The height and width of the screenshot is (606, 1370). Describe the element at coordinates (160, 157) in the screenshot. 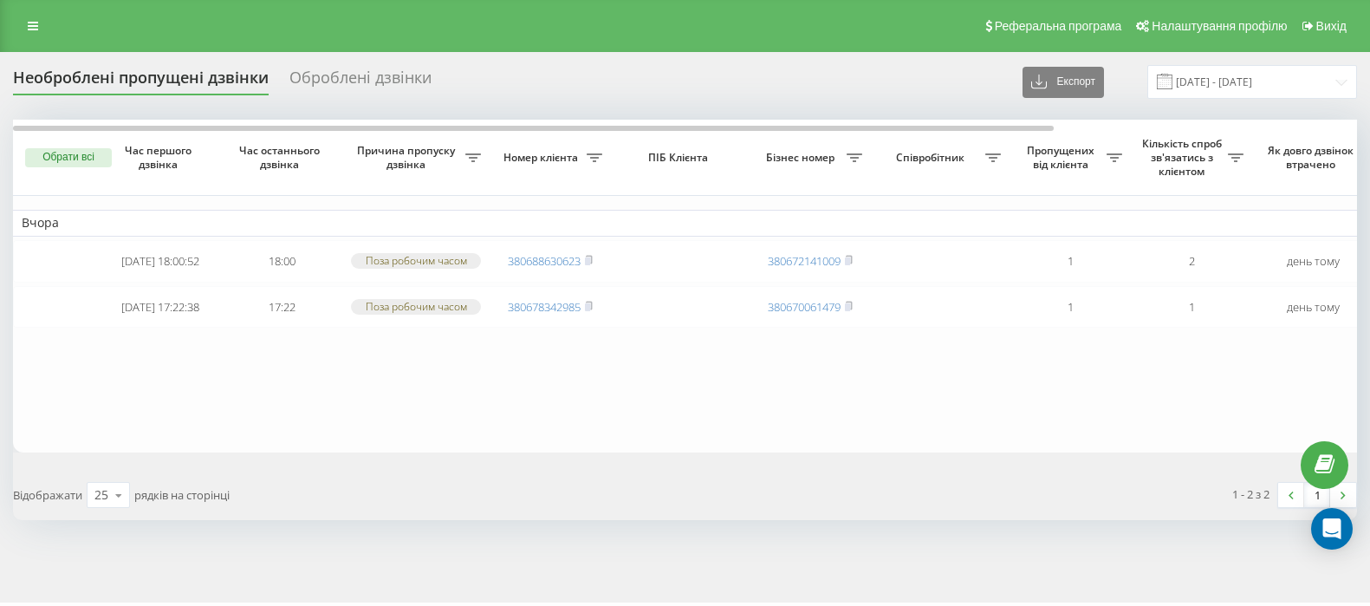

I see `span: Час першого дзвінка` at that location.